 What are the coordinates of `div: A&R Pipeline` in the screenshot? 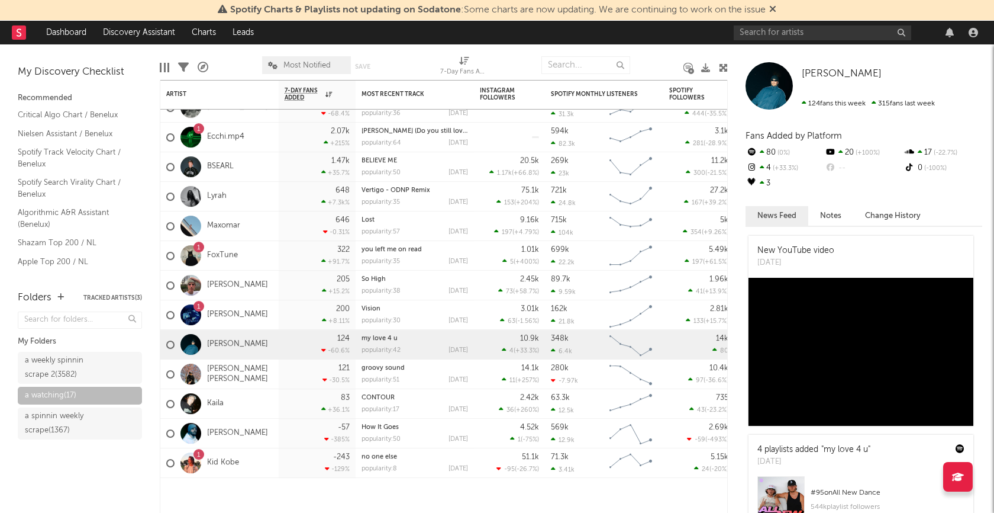 It's located at (203, 67).